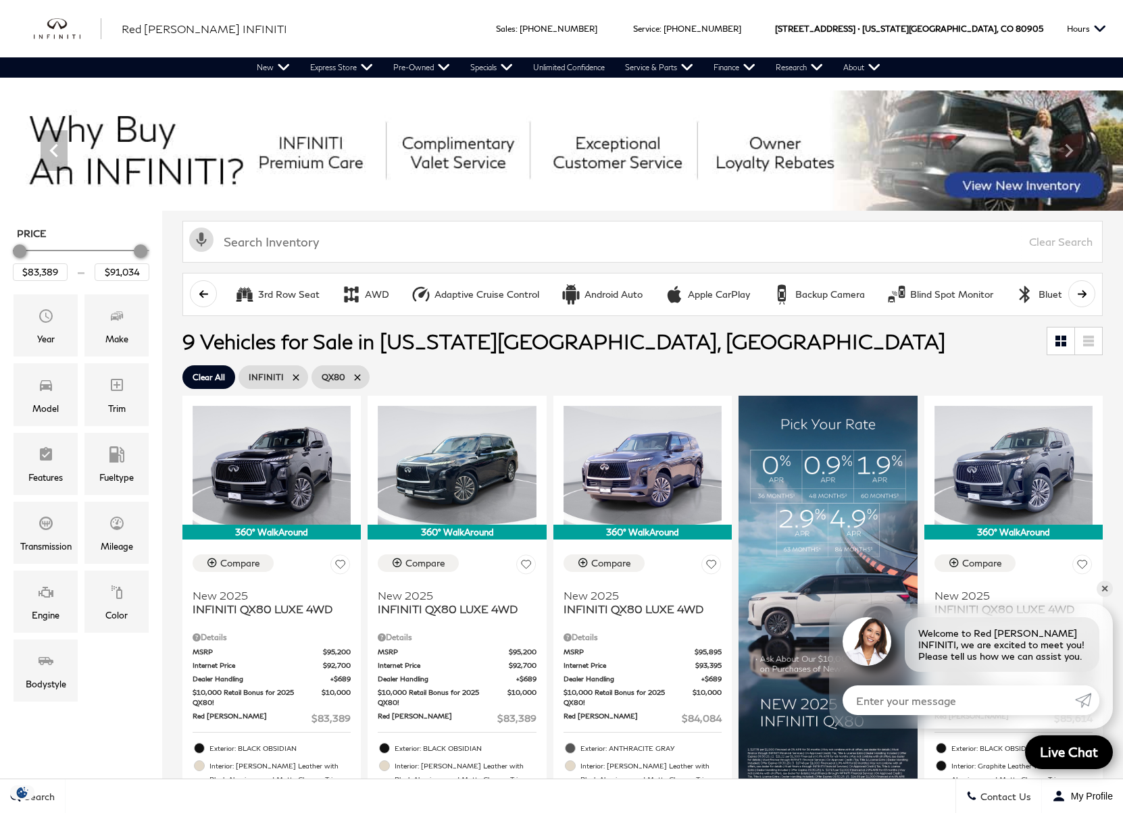 This screenshot has height=813, width=1123. I want to click on span: Mileage, so click(117, 526).